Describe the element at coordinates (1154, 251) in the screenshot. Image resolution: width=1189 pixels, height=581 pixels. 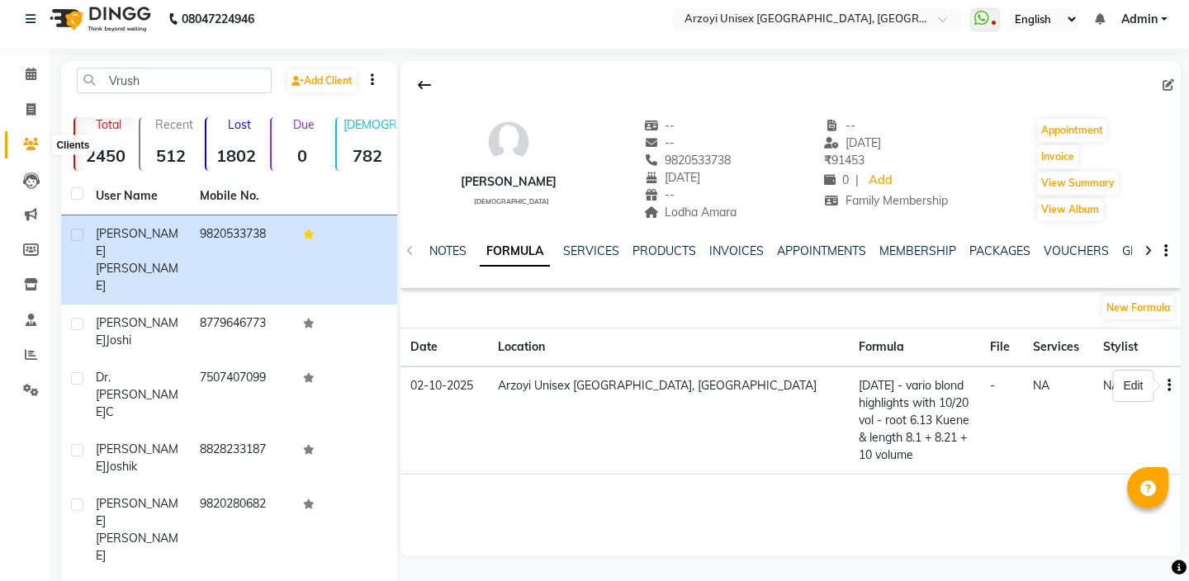
I see `a: GIFTCARDS` at that location.